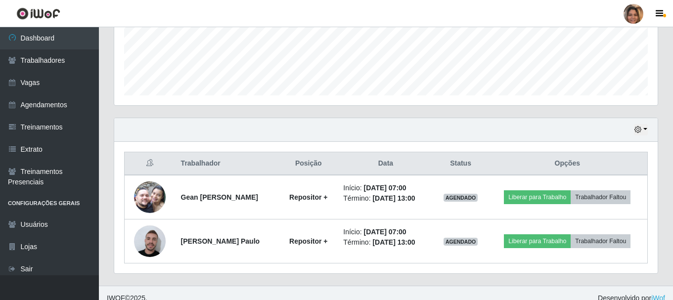 The height and width of the screenshot is (300, 673). What do you see at coordinates (461, 164) in the screenshot?
I see `th: Status` at bounding box center [461, 164].